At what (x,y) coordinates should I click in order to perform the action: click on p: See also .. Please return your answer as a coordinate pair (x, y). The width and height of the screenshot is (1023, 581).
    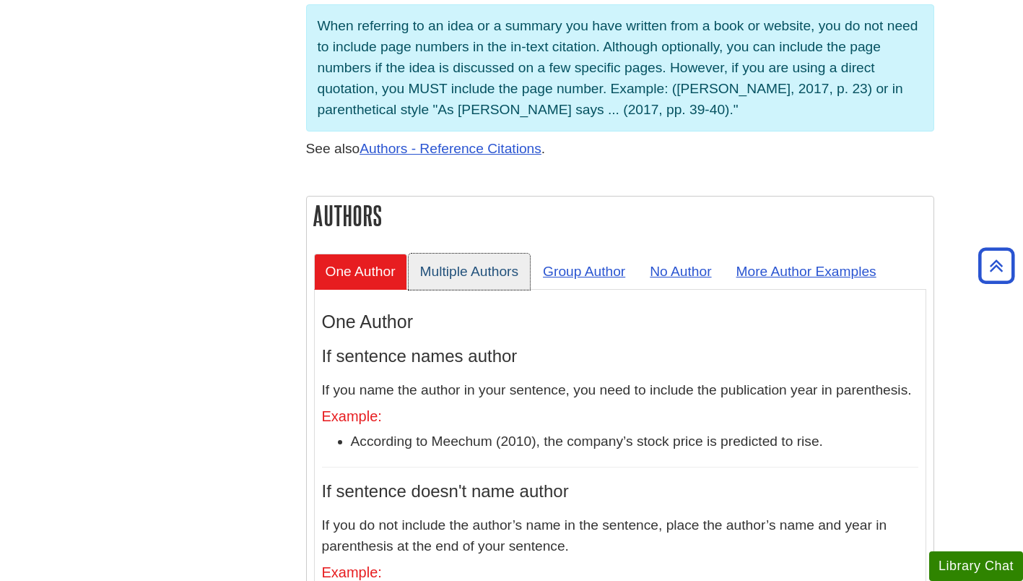
    Looking at the image, I should click on (620, 149).